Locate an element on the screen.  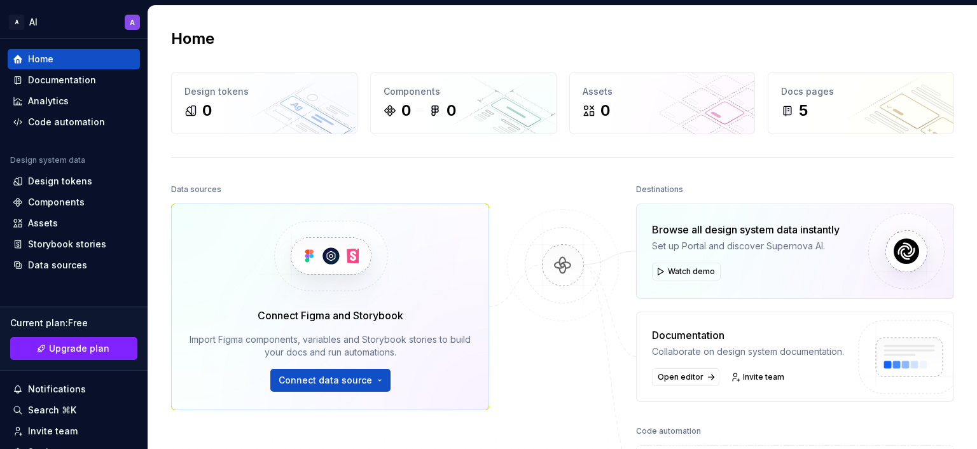
div: Home is located at coordinates (41, 59).